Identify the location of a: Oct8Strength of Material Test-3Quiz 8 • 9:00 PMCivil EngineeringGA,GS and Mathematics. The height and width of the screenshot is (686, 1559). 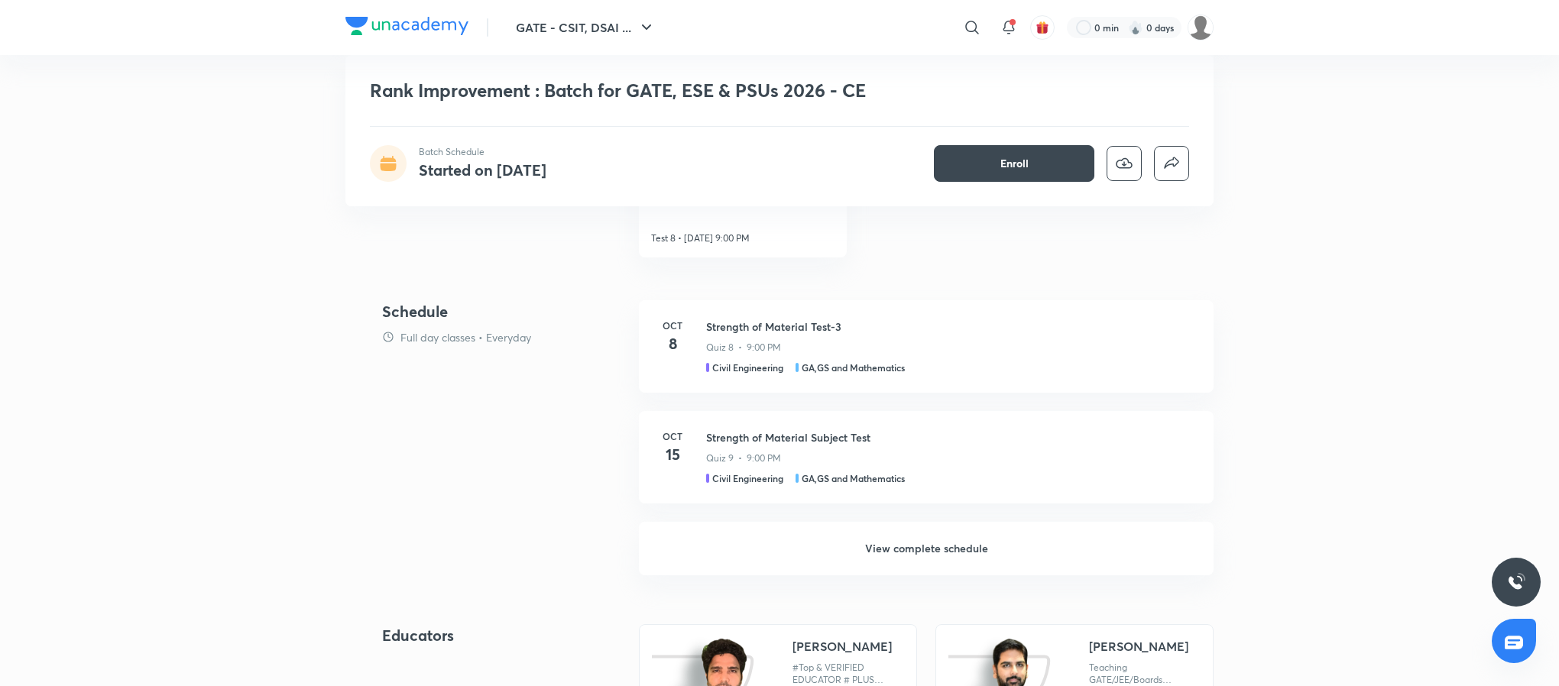
(926, 355).